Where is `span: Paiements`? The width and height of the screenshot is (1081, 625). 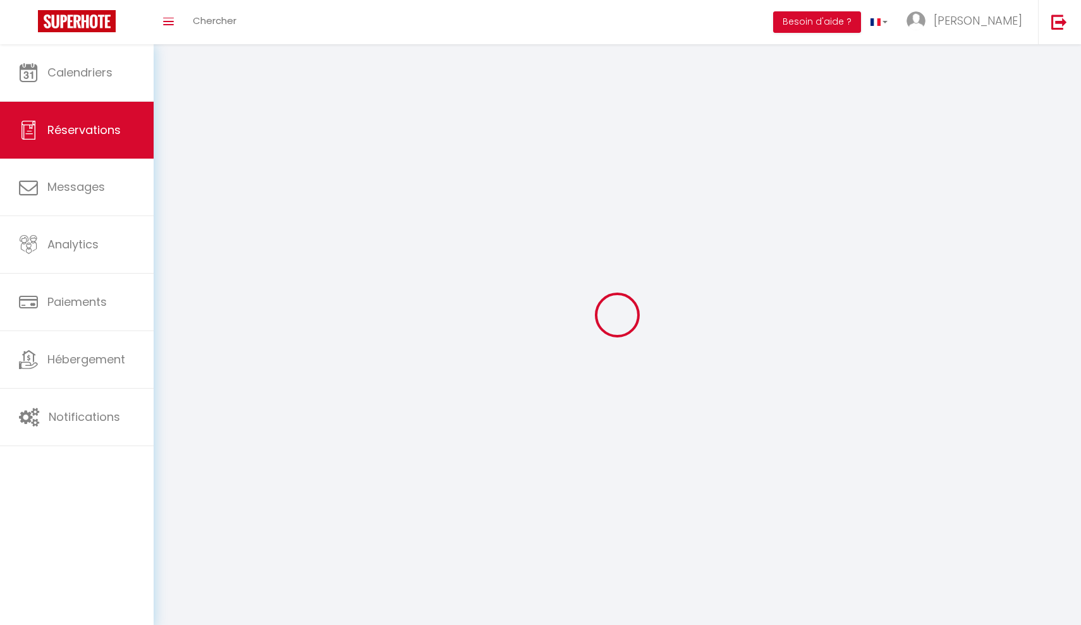 span: Paiements is located at coordinates (77, 302).